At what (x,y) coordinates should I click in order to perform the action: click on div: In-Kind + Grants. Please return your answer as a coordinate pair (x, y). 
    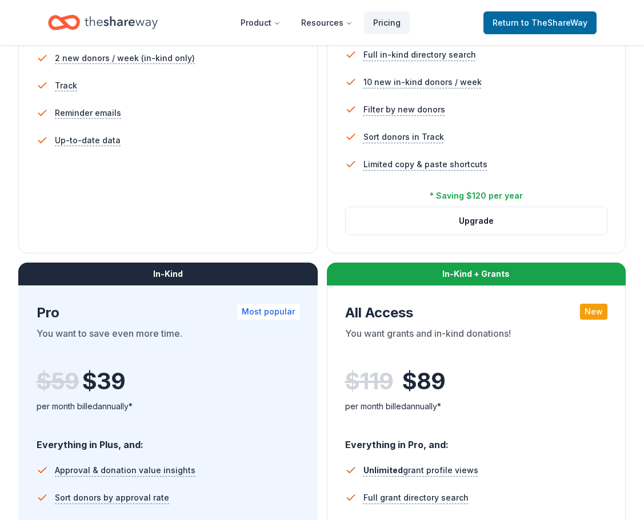
    Looking at the image, I should click on (476, 274).